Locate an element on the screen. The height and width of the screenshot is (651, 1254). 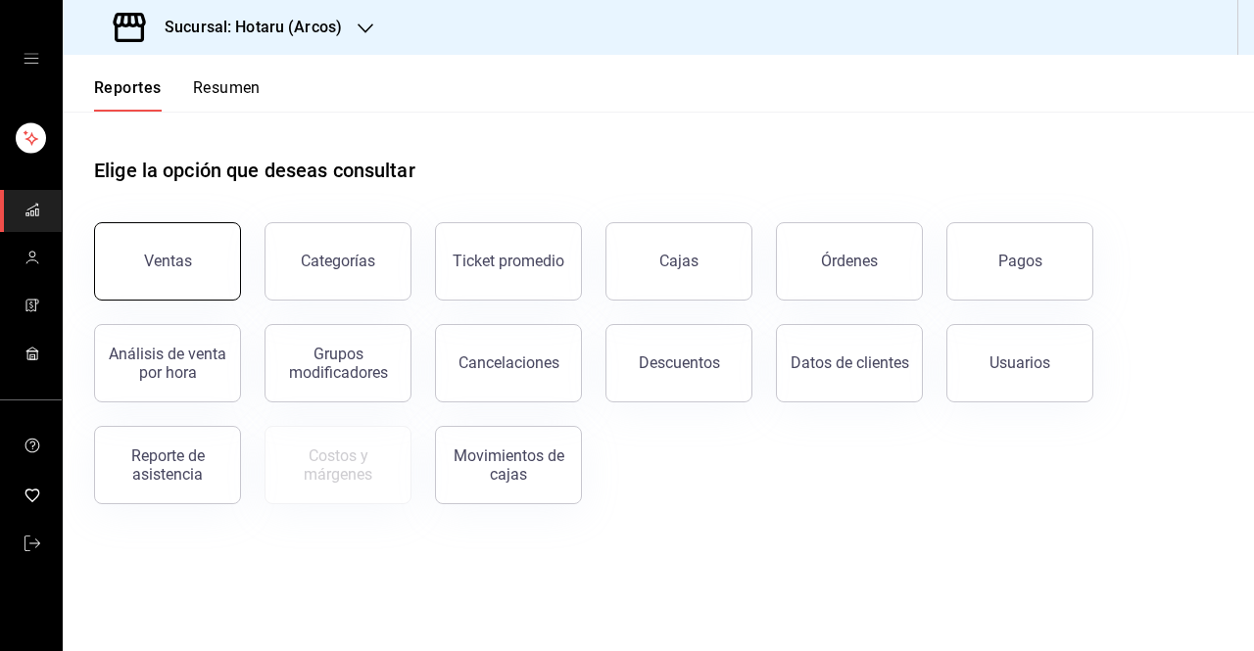
button: Datos de clientes is located at coordinates (849, 363).